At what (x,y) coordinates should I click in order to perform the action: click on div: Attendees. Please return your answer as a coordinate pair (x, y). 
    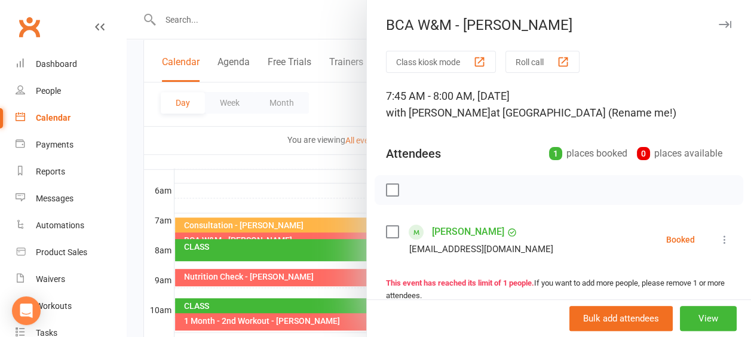
    Looking at the image, I should click on (413, 153).